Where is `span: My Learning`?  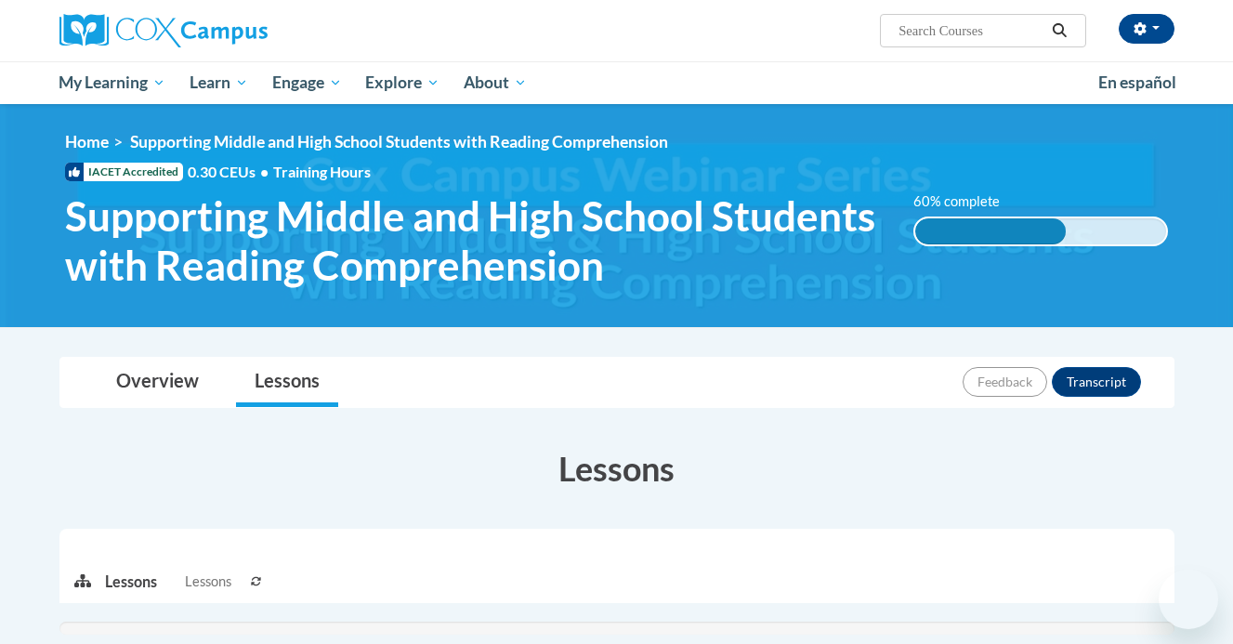 span: My Learning is located at coordinates (112, 83).